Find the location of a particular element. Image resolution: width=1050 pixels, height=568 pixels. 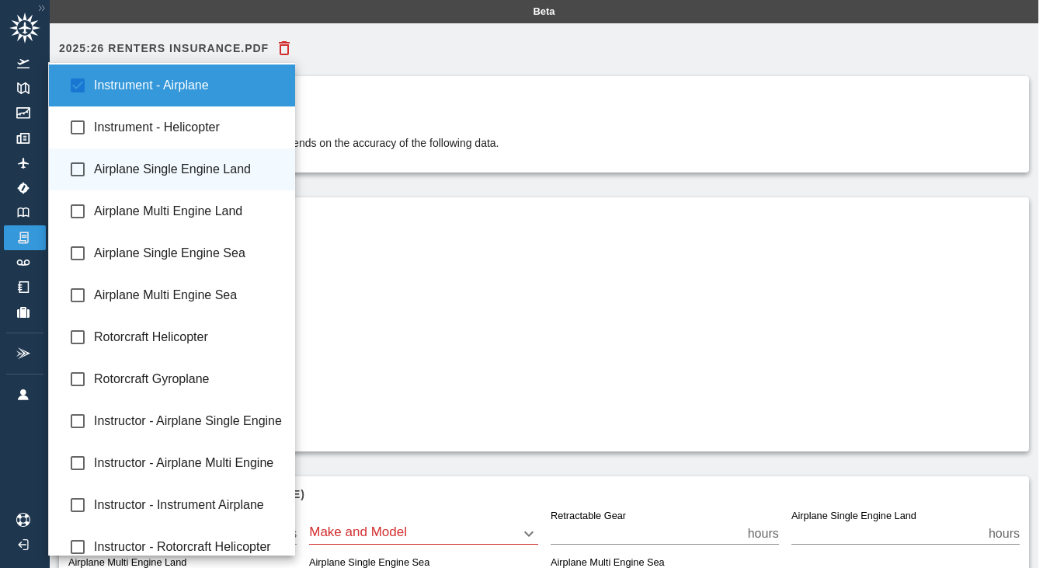

span: Instructor - Airplane Multi Engine is located at coordinates (189, 463).